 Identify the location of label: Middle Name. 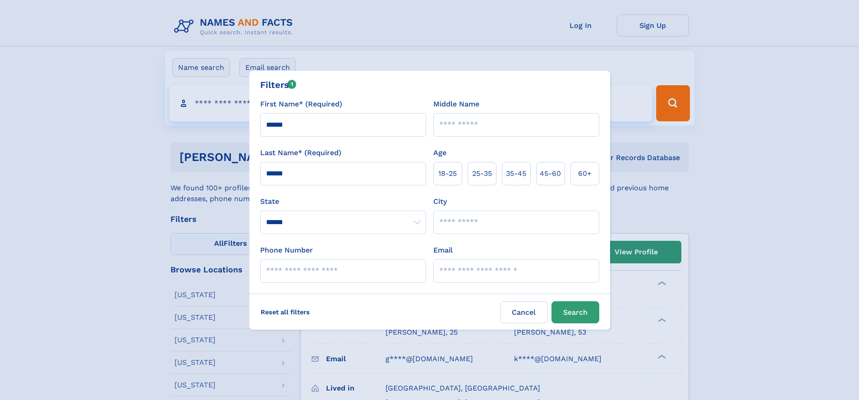
(456, 104).